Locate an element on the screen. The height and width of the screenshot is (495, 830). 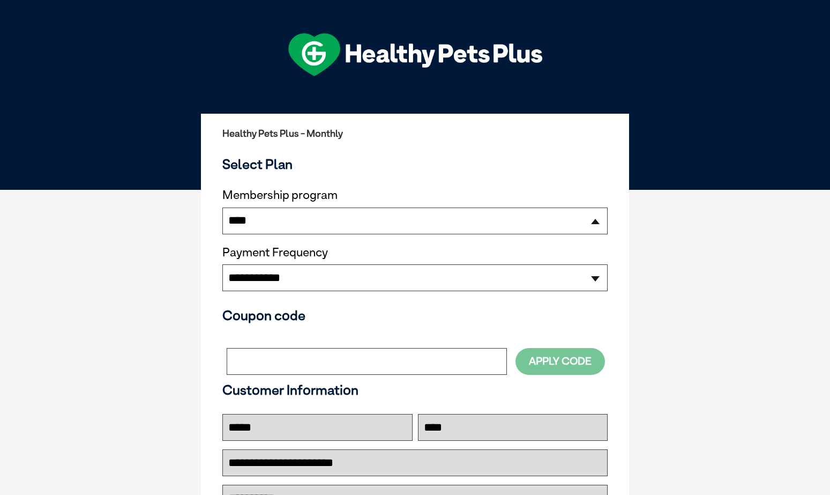
h3: Select Plan is located at coordinates (415, 164).